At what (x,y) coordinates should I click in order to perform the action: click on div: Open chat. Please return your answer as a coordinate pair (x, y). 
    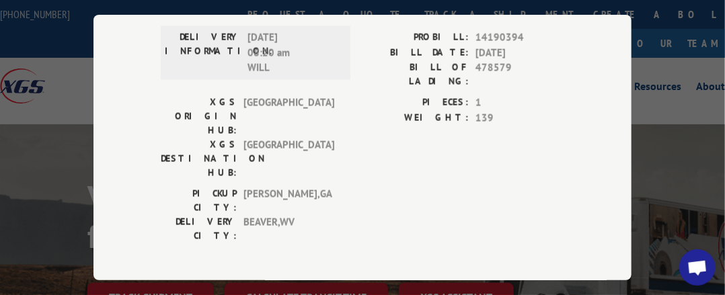
    Looking at the image, I should click on (697, 268).